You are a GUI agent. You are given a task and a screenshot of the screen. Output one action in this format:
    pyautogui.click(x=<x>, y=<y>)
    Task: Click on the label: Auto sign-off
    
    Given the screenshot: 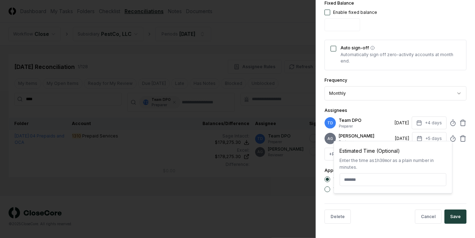 What is the action you would take?
    pyautogui.click(x=400, y=48)
    